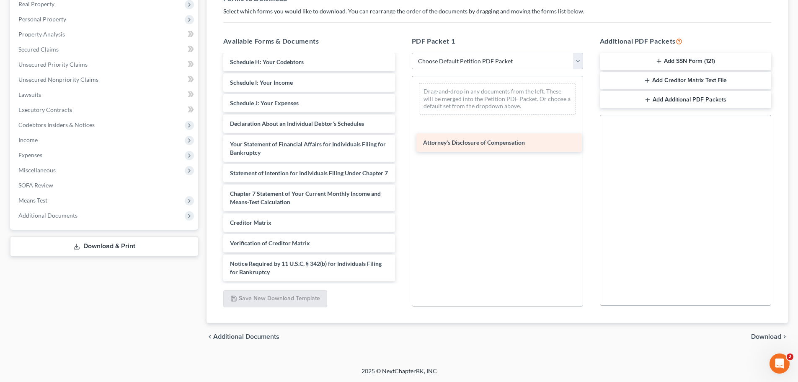 The image size is (798, 382). What do you see at coordinates (53, 64) in the screenshot?
I see `span: Unsecured Priority Claims` at bounding box center [53, 64].